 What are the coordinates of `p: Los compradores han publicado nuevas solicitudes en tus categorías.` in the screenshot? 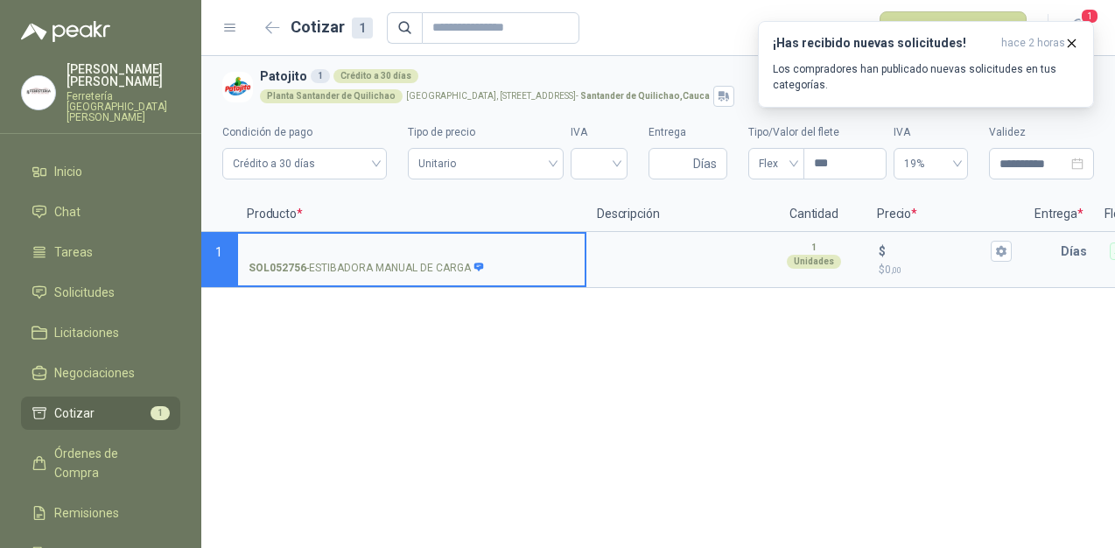 It's located at (926, 77).